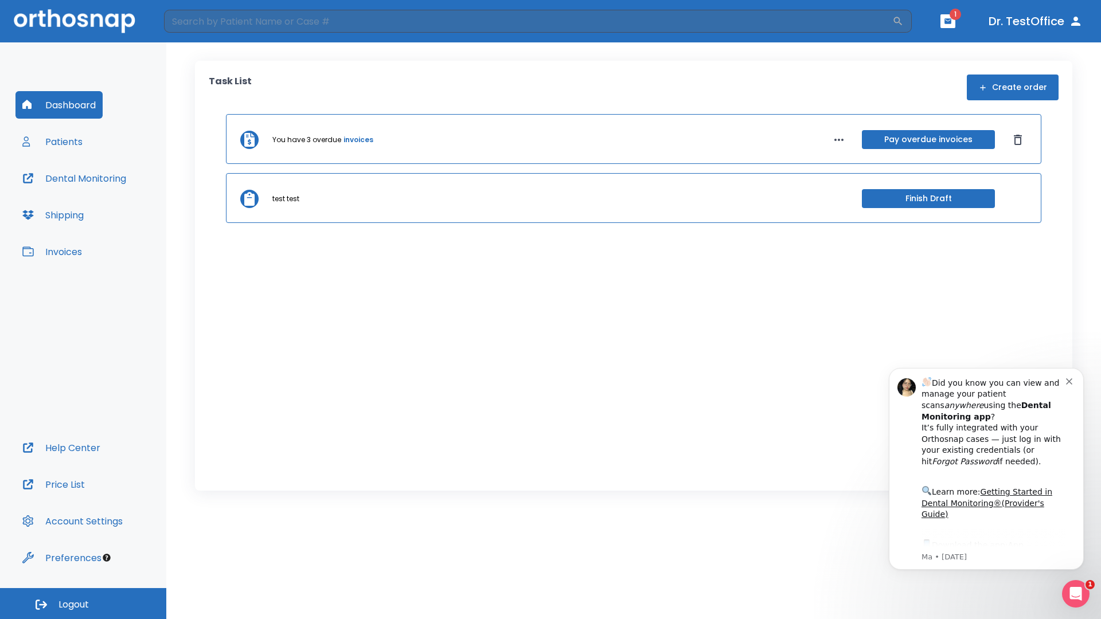 The image size is (1101, 619). I want to click on a: Dental Monitoring, so click(74, 178).